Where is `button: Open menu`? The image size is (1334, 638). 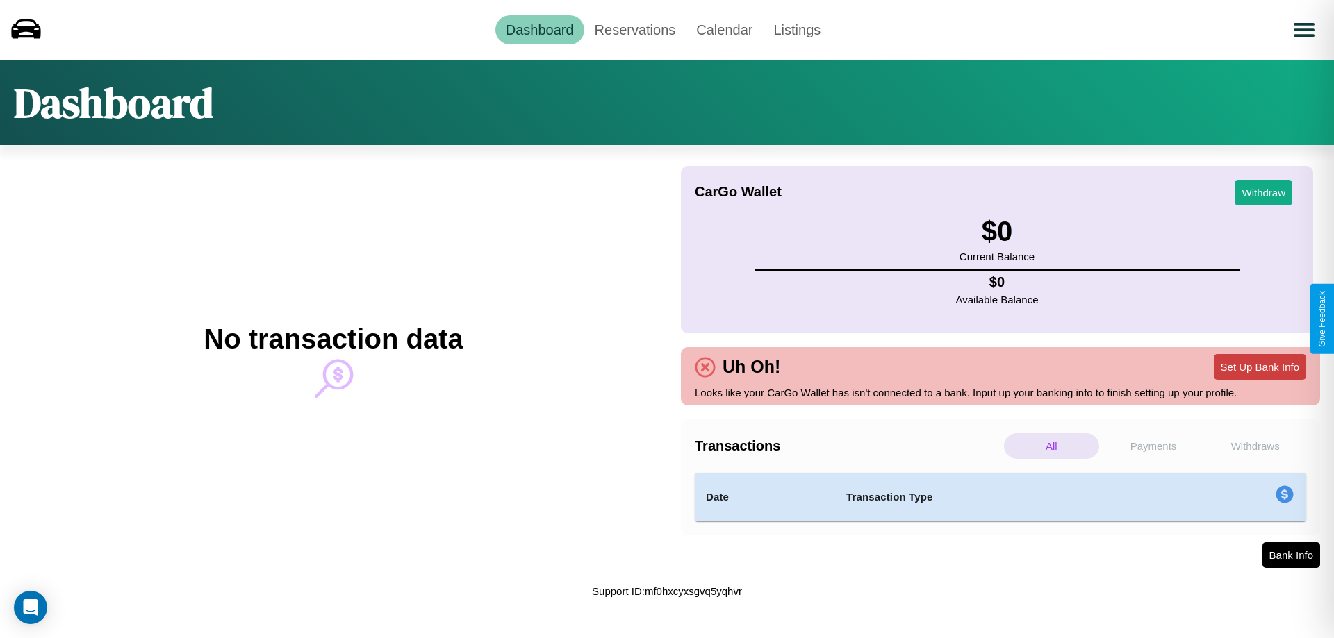 button: Open menu is located at coordinates (1304, 30).